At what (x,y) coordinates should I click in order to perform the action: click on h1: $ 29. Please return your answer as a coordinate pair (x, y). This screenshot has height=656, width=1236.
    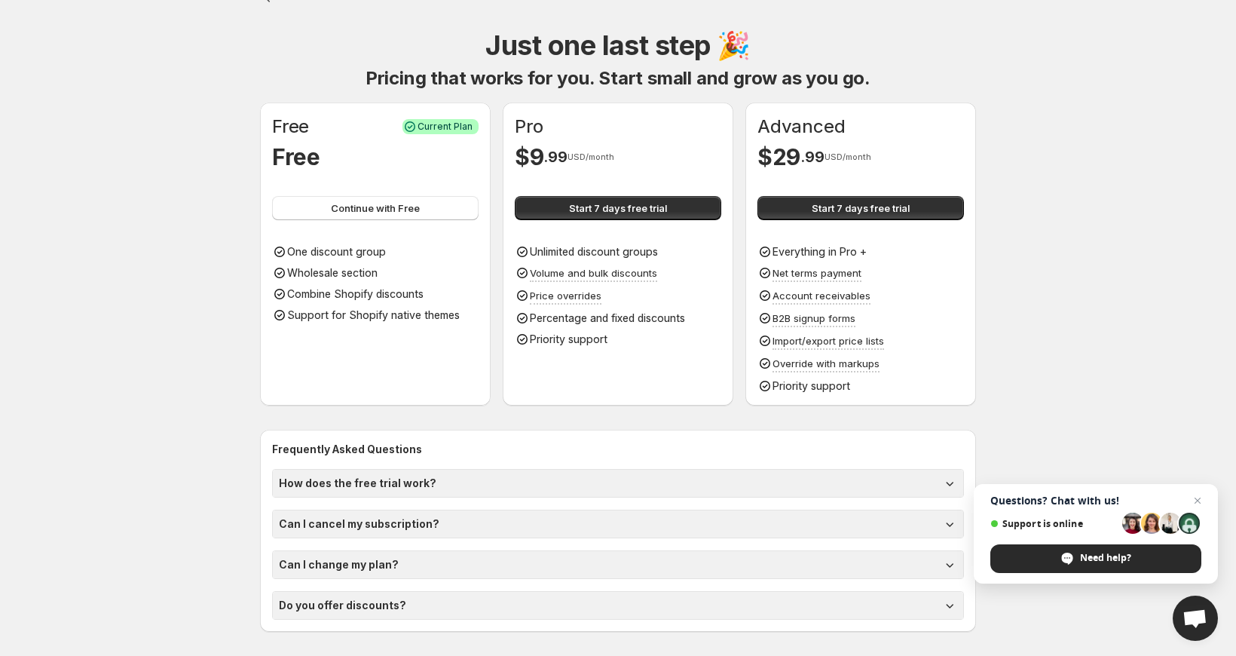
    Looking at the image, I should click on (779, 157).